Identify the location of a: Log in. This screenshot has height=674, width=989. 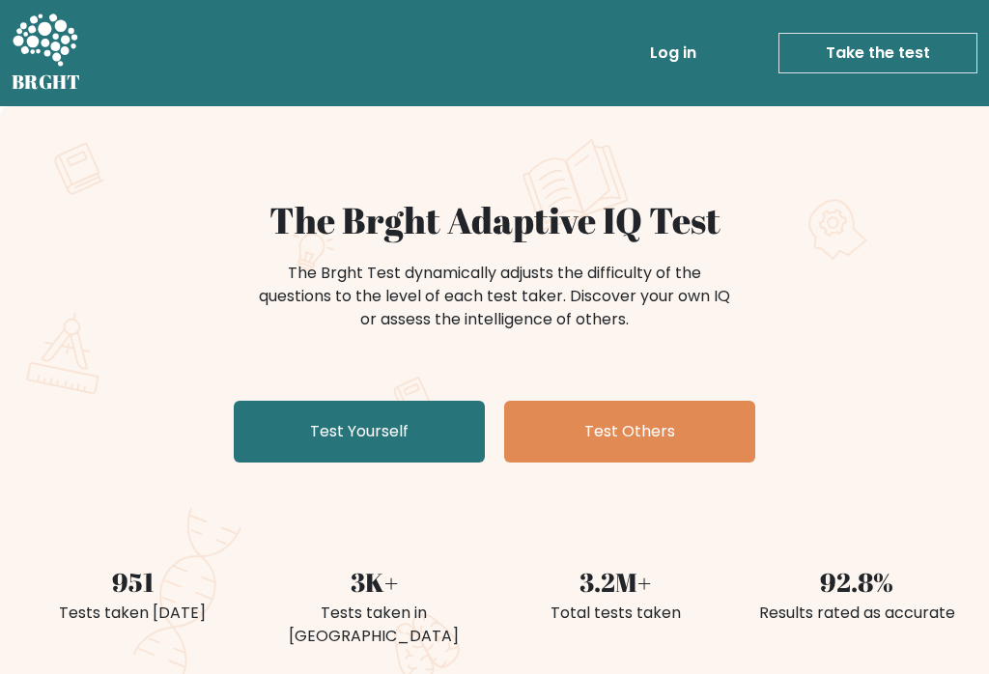
(673, 53).